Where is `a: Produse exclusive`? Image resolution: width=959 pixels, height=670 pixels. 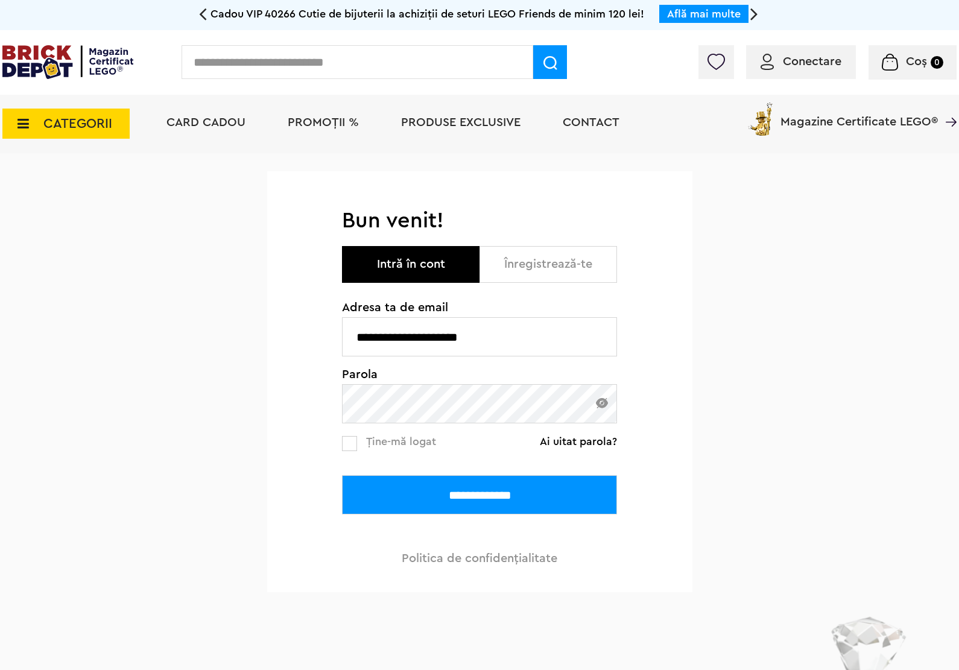
a: Produse exclusive is located at coordinates (461, 122).